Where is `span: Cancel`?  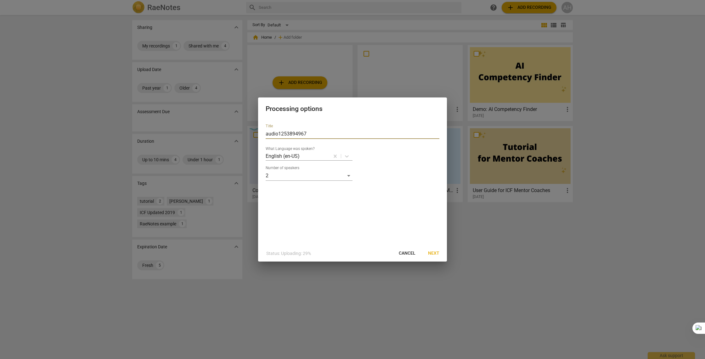
span: Cancel is located at coordinates (407, 254).